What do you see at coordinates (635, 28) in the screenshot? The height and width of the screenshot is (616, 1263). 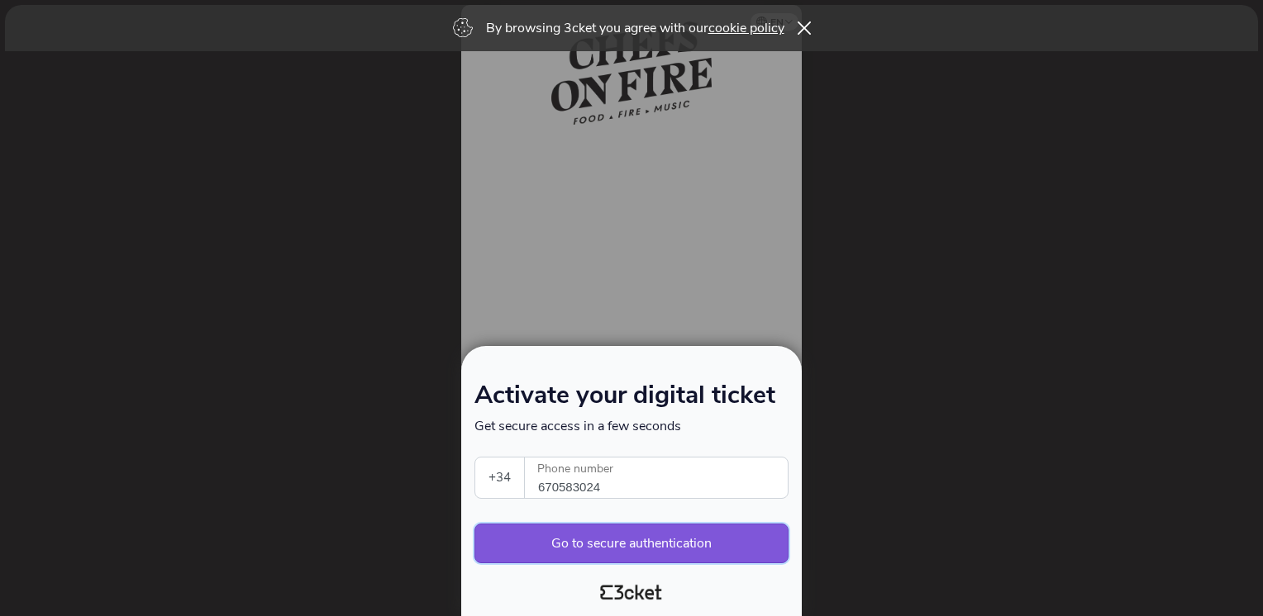 I see `p: By browsing 3cket you agree with our` at bounding box center [635, 28].